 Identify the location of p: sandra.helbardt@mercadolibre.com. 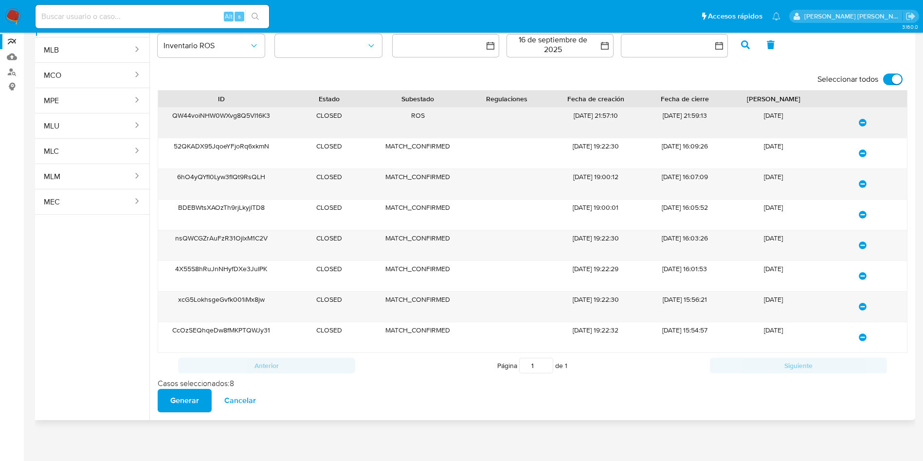
(853, 16).